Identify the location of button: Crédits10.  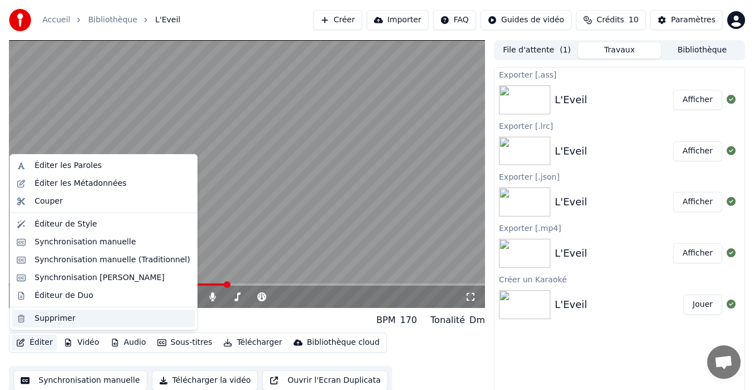
(610, 20).